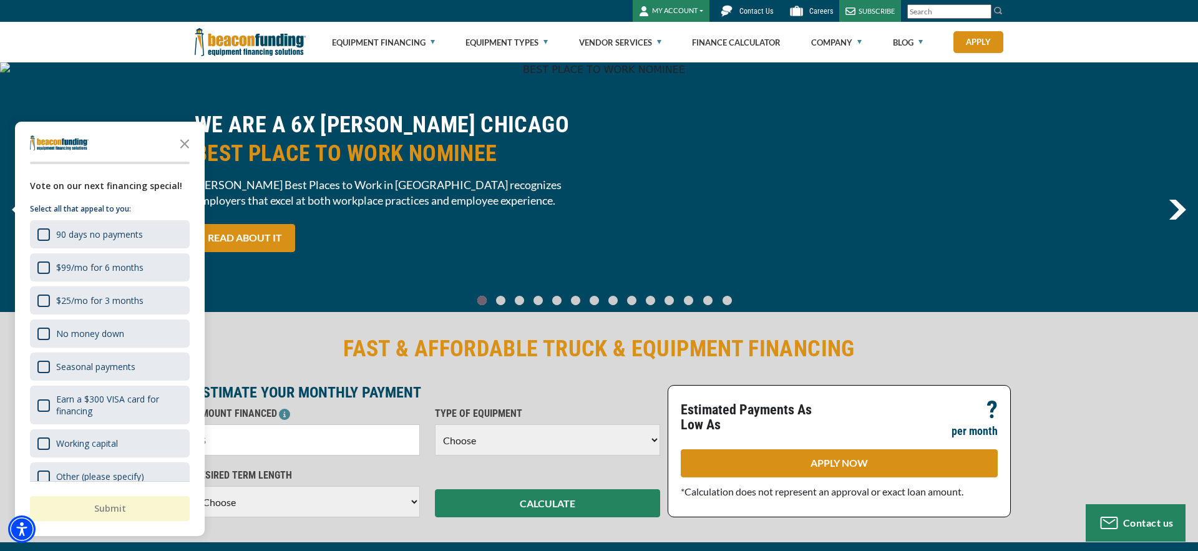  What do you see at coordinates (20, 210) in the screenshot?
I see `a: previous` at bounding box center [20, 210].